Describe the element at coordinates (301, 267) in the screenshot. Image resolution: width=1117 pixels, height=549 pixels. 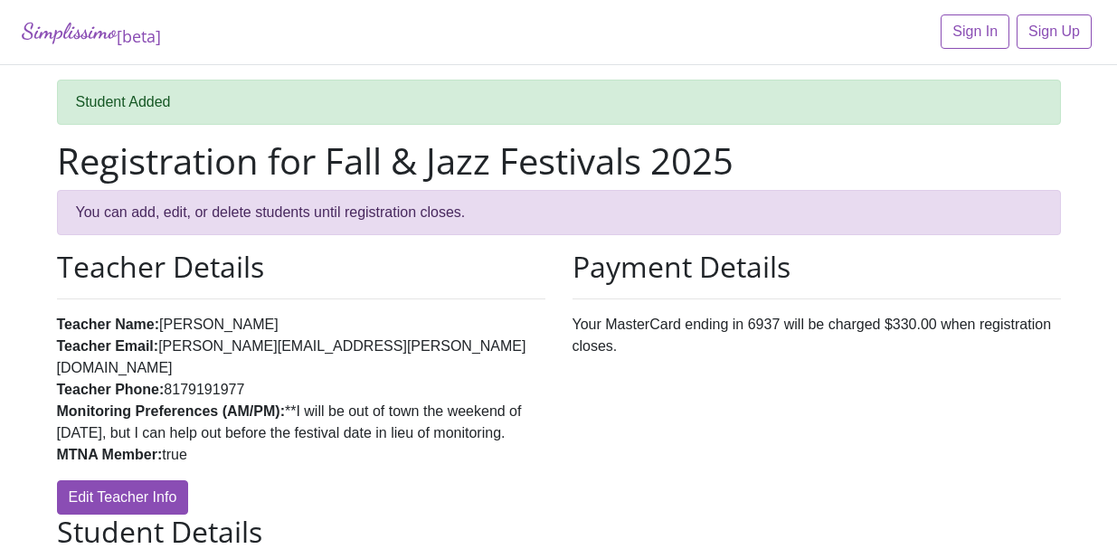
I see `h2: Teacher Details` at that location.